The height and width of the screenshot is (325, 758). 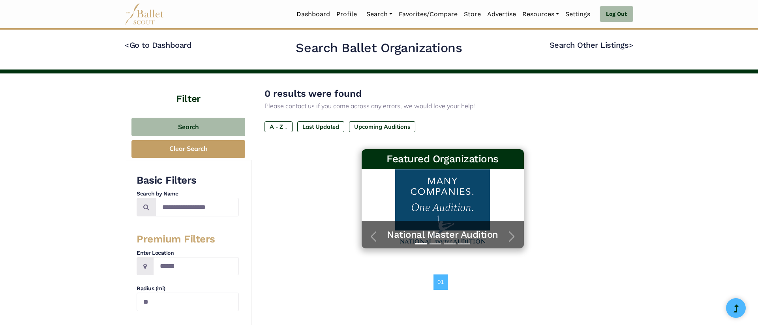 What do you see at coordinates (442, 234) in the screenshot?
I see `a: National Master Audition` at bounding box center [442, 234].